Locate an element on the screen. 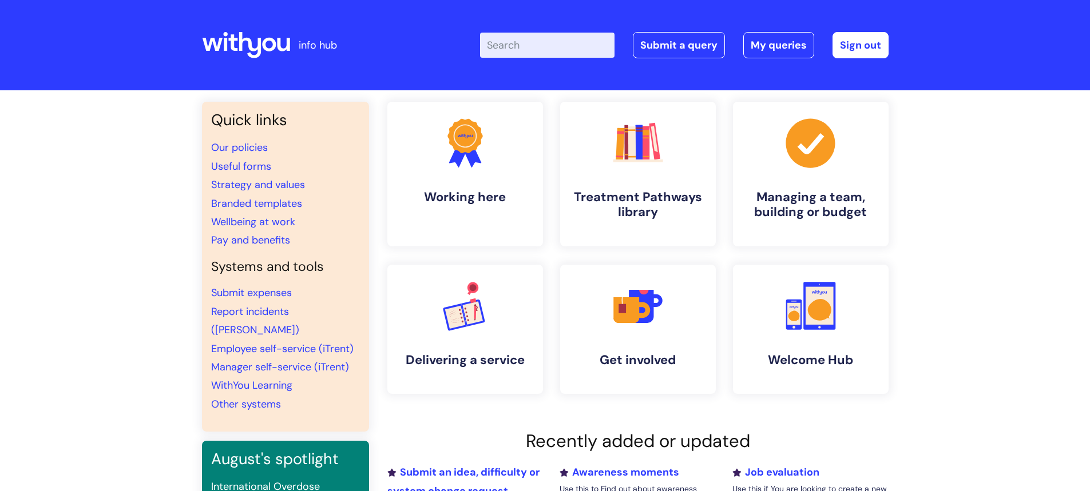 Image resolution: width=1090 pixels, height=491 pixels. a: Job evaluation is located at coordinates (776, 473).